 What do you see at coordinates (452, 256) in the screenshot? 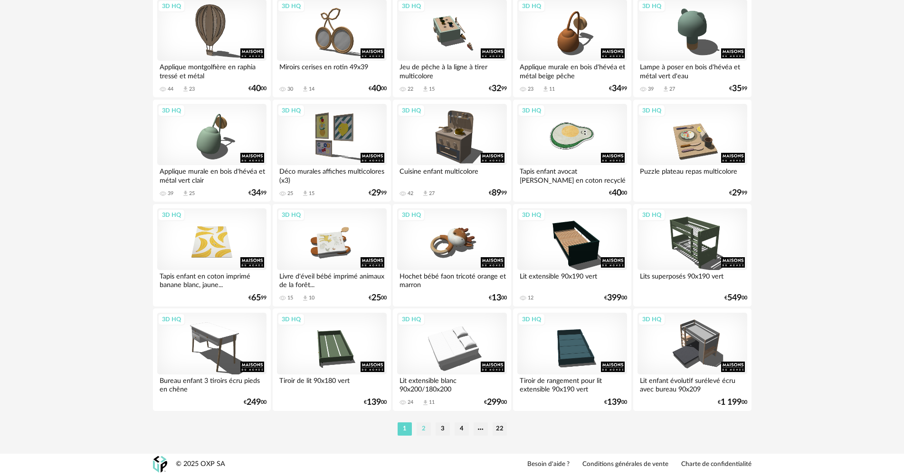
I see `a: 3D HQ Hochet bébé faon tricoté orange et marron €1300` at bounding box center [452, 256].